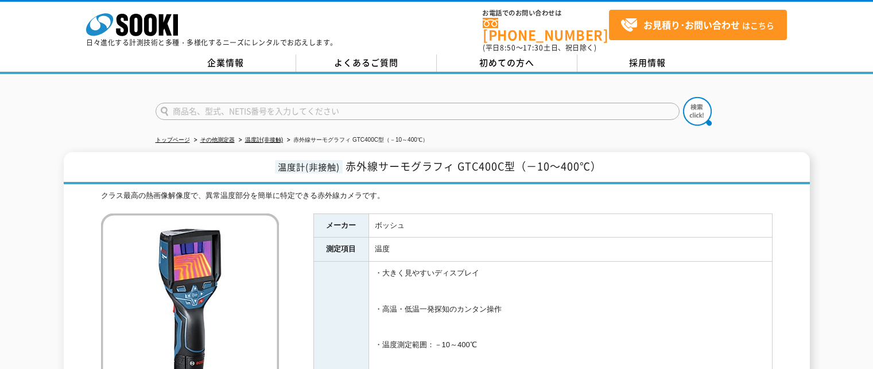 This screenshot has width=873, height=369. Describe the element at coordinates (698, 25) in the screenshot. I see `a: お見積り･お問い合わせはこちら` at that location.